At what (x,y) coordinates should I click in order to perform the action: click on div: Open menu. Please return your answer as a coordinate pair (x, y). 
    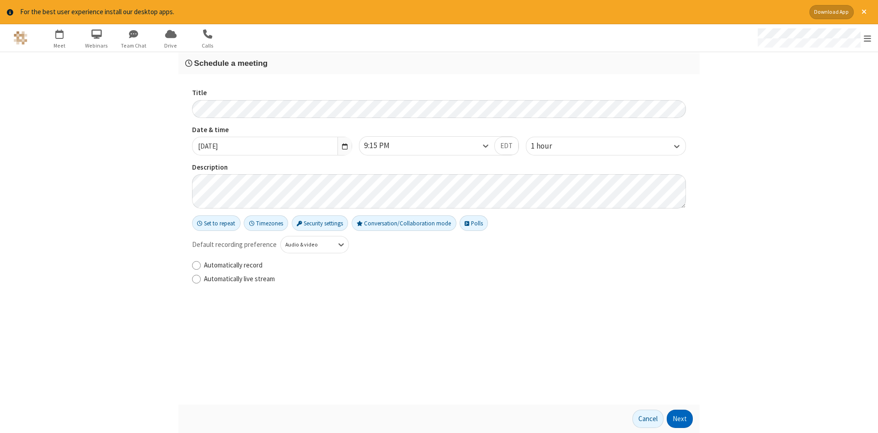
    Looking at the image, I should click on (813, 38).